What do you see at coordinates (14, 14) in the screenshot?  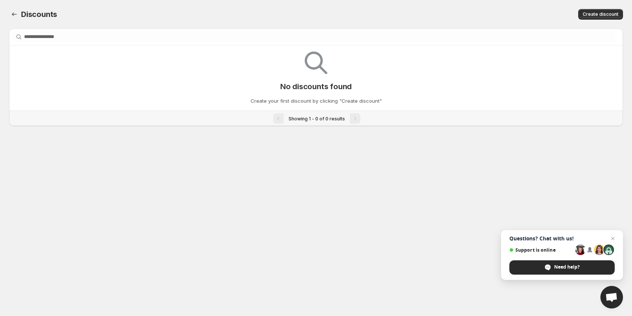 I see `button: Back to dashboard` at bounding box center [14, 14].